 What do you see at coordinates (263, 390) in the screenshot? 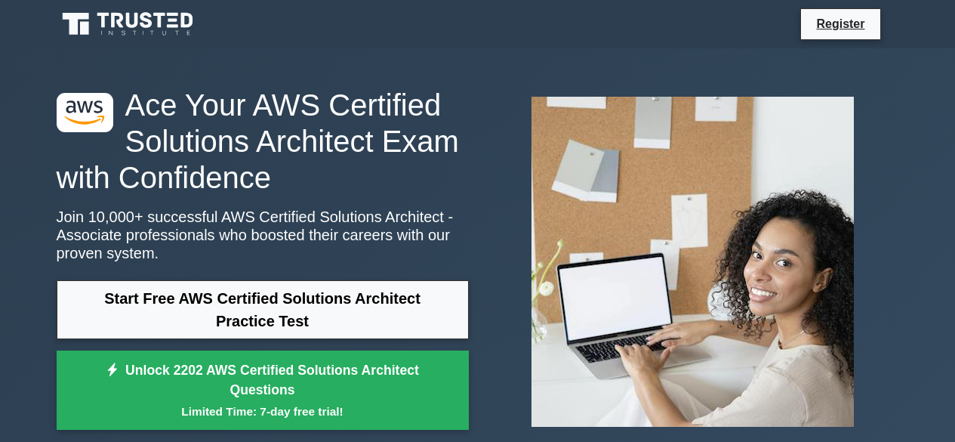
I see `a: Unlock 2202 AWS Certified Solutions Architect QuestionsLimited Time: 7-day free trial!` at bounding box center [263, 390].